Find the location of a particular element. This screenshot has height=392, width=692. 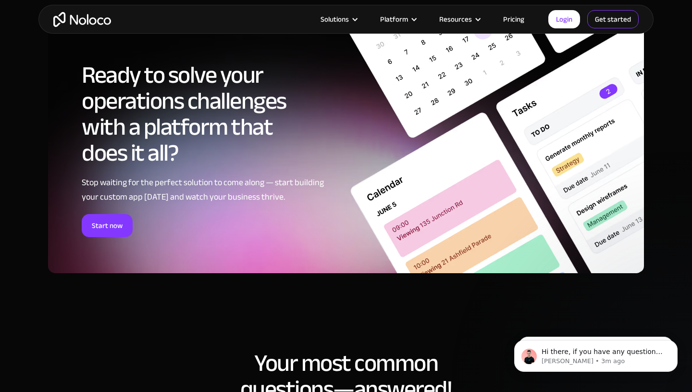

a: Login is located at coordinates (564, 19).